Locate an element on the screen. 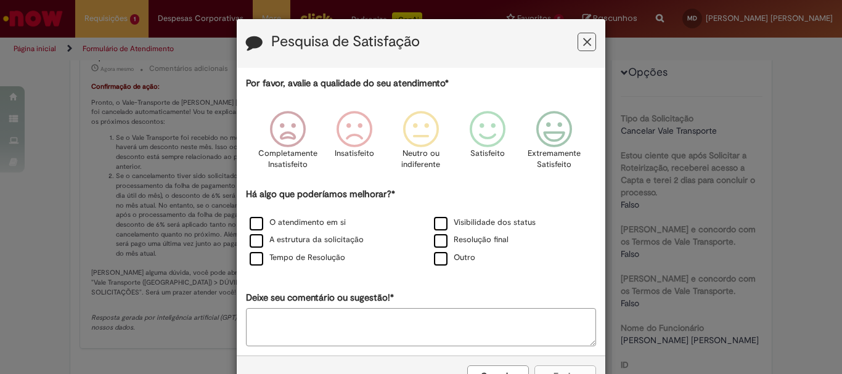 This screenshot has height=374, width=842. div: Há algo que poderíamos melhorar?* is located at coordinates (421, 227).